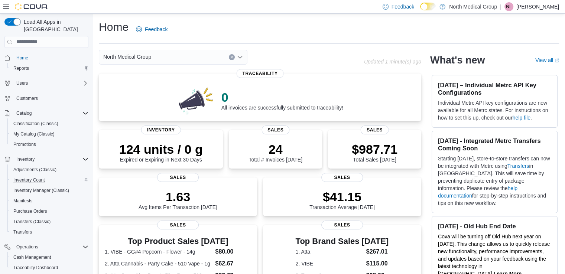  What do you see at coordinates (36, 124) in the screenshot?
I see `a: Classification (Classic)` at bounding box center [36, 124].